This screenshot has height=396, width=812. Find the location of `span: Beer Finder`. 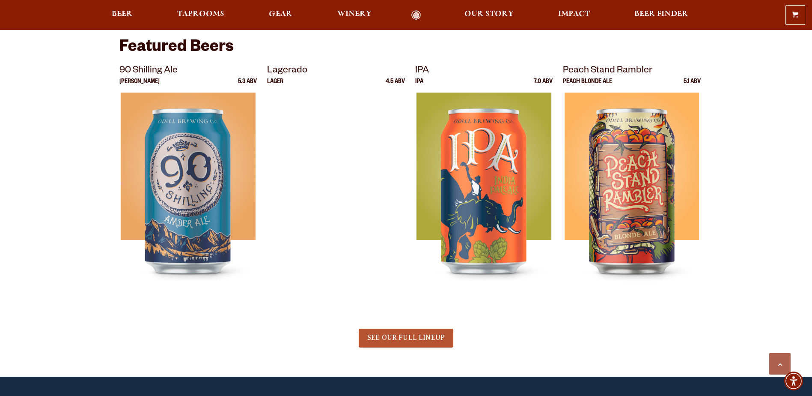

span: Beer Finder is located at coordinates (662, 14).